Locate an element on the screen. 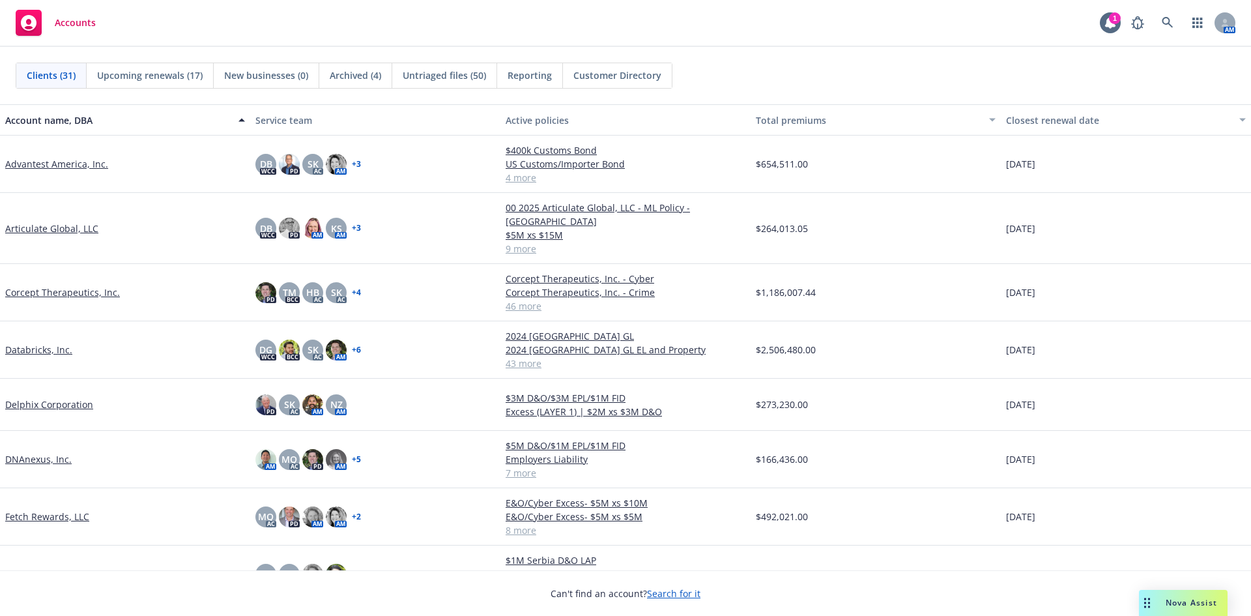  span: $1,186,007.44 is located at coordinates (786, 292).